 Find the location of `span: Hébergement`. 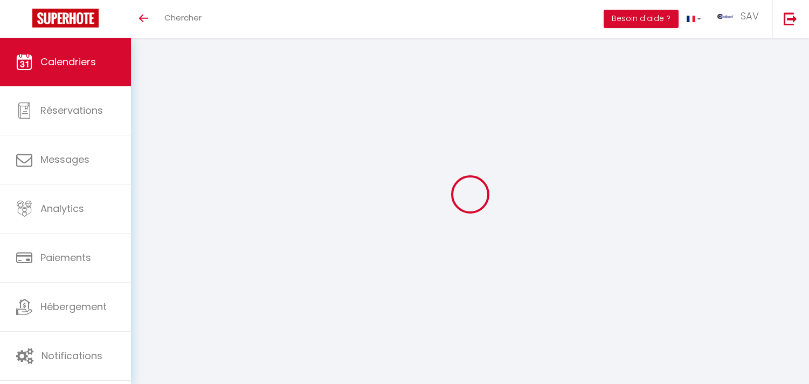

span: Hébergement is located at coordinates (73, 306).